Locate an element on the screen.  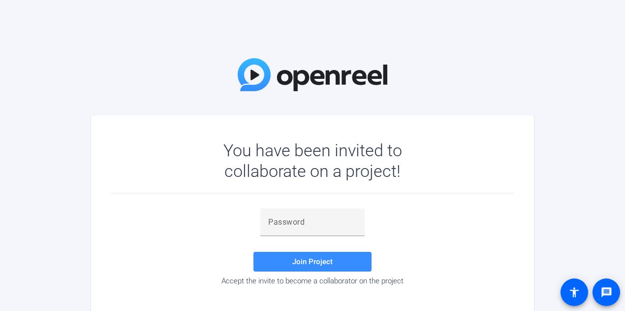
div: Accept the invite to become a collaborator on the project is located at coordinates (313, 281).